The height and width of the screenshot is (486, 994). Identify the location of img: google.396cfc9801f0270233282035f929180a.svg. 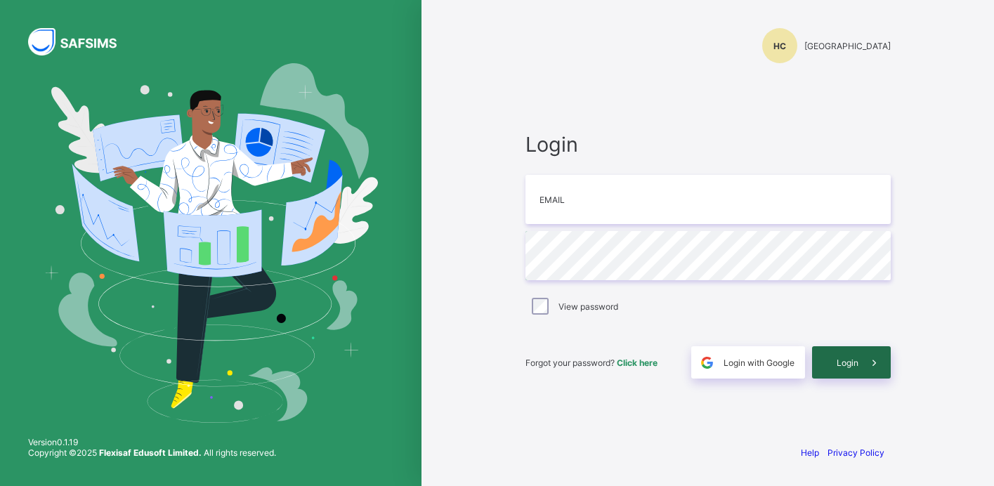
(707, 362).